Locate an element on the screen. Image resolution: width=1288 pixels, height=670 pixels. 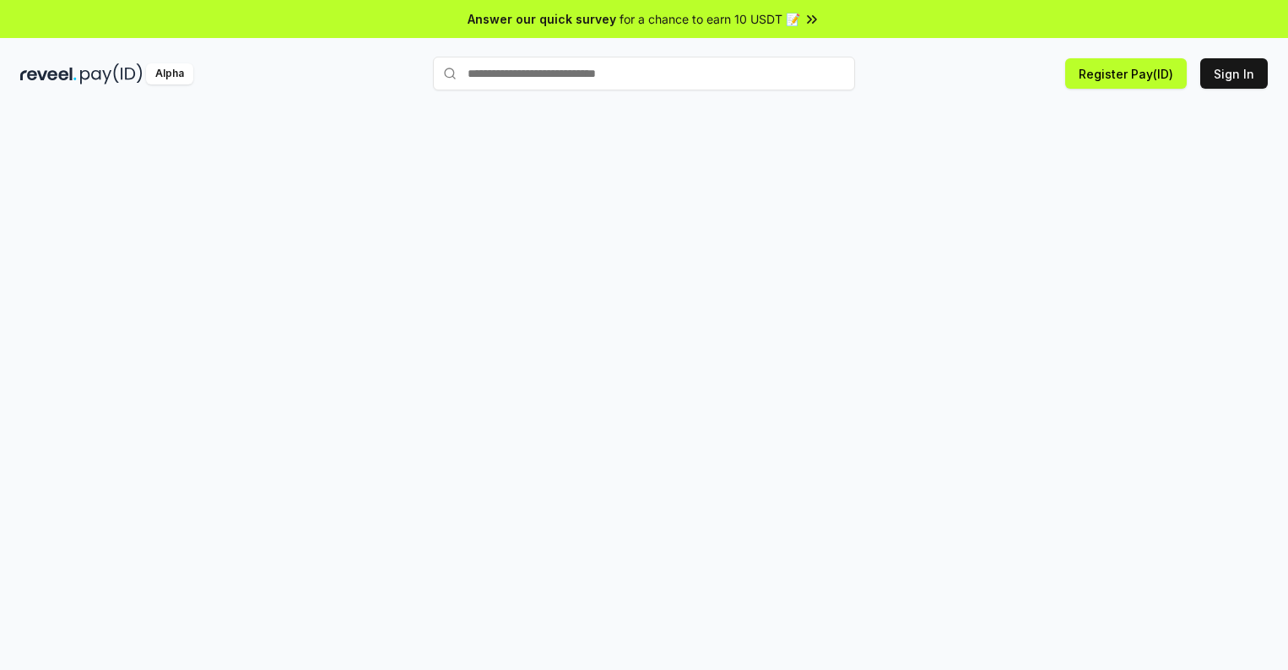
span: Answer our quick survey is located at coordinates (542, 19).